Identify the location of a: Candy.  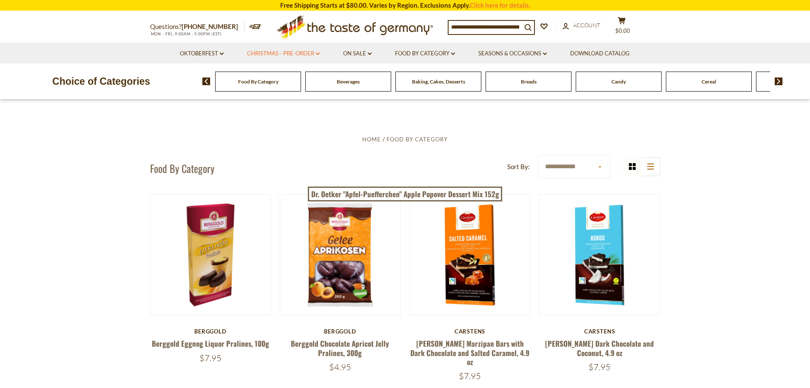
(619, 81).